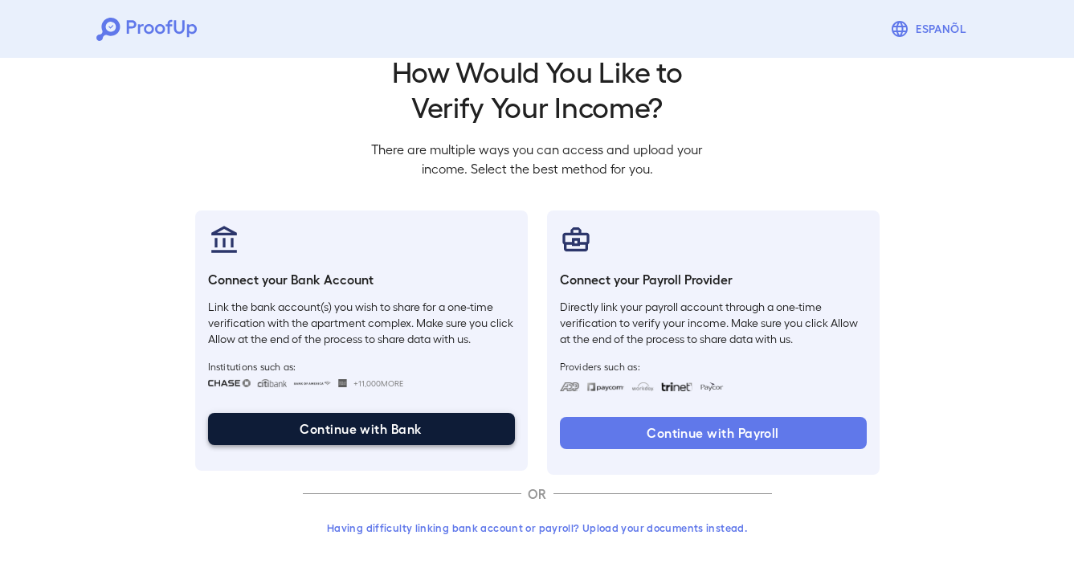 The height and width of the screenshot is (580, 1074). What do you see at coordinates (537, 494) in the screenshot?
I see `p: OR` at bounding box center [537, 494].